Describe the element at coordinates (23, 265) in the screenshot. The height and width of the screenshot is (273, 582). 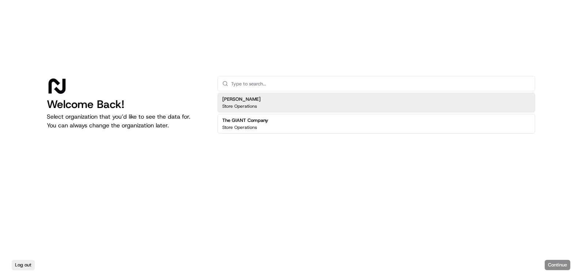
I see `button: Log out` at that location.